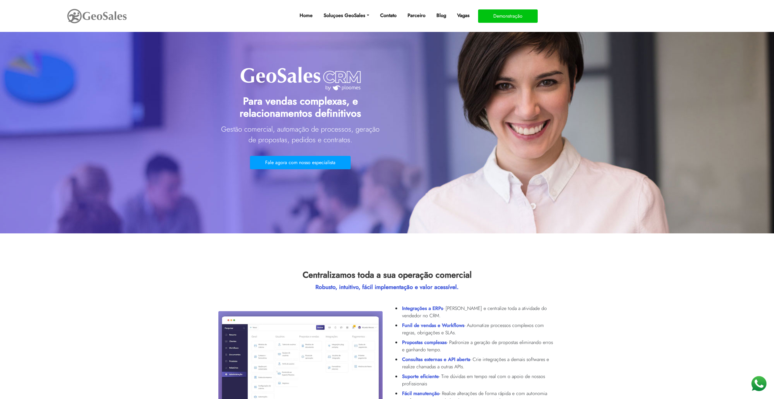 Image resolution: width=774 pixels, height=399 pixels. Describe the element at coordinates (759, 384) in the screenshot. I see `img: WhatsApp` at that location.